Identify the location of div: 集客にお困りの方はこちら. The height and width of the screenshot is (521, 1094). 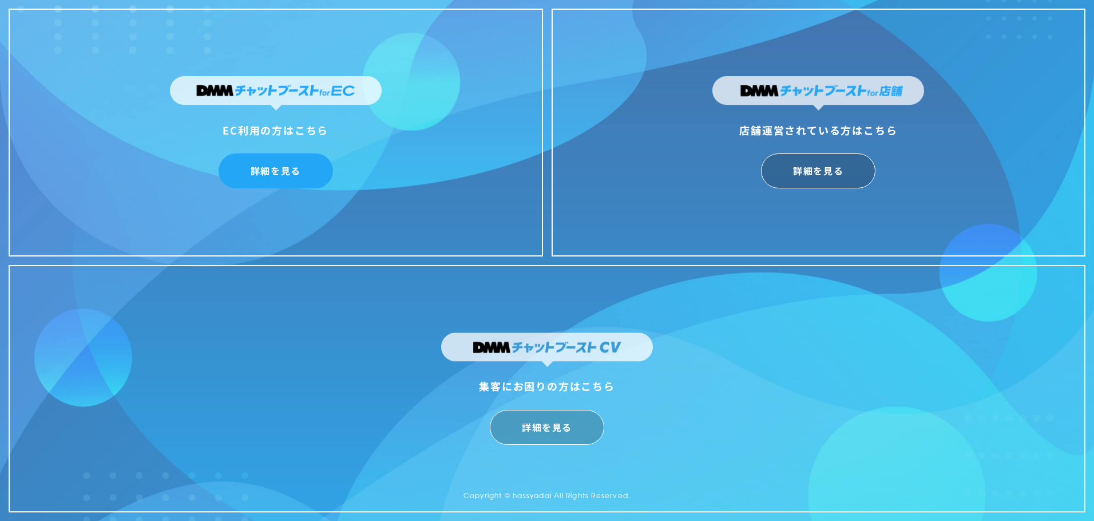
(547, 386).